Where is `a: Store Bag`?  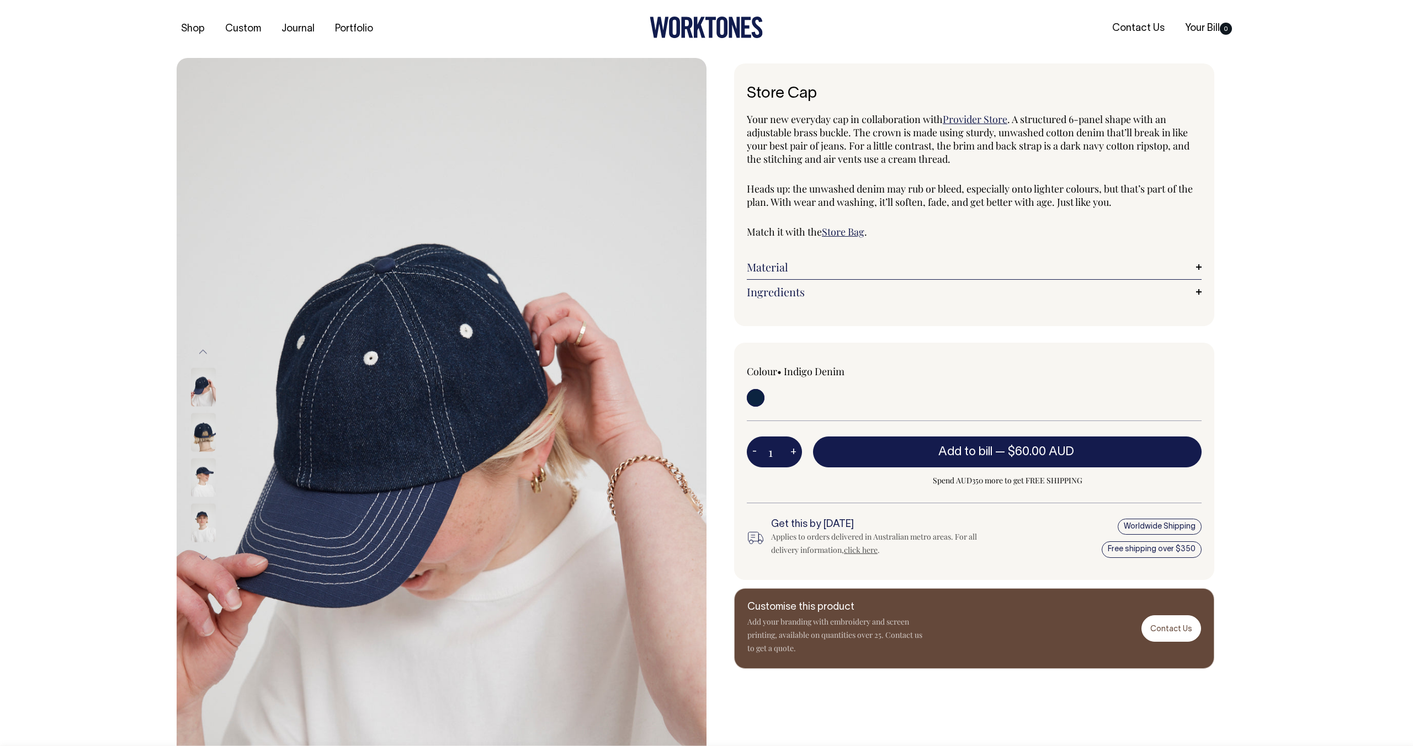
a: Store Bag is located at coordinates (843, 232).